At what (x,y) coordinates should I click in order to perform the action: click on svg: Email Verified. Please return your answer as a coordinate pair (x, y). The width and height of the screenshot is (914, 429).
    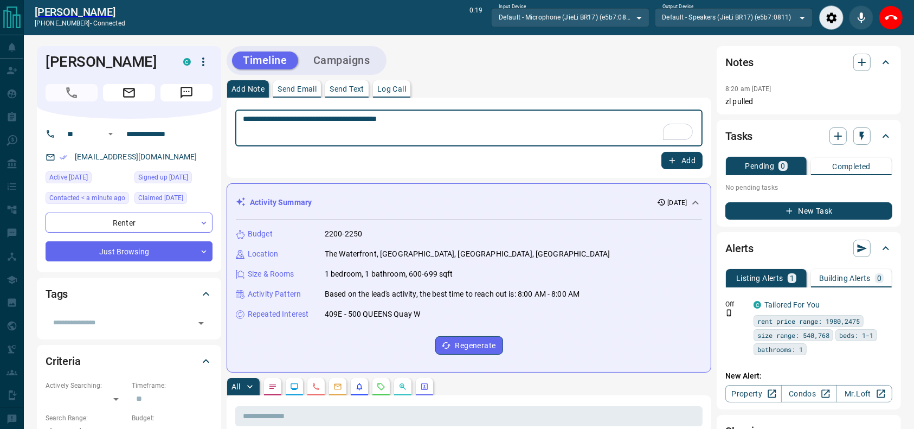
    Looking at the image, I should click on (63, 157).